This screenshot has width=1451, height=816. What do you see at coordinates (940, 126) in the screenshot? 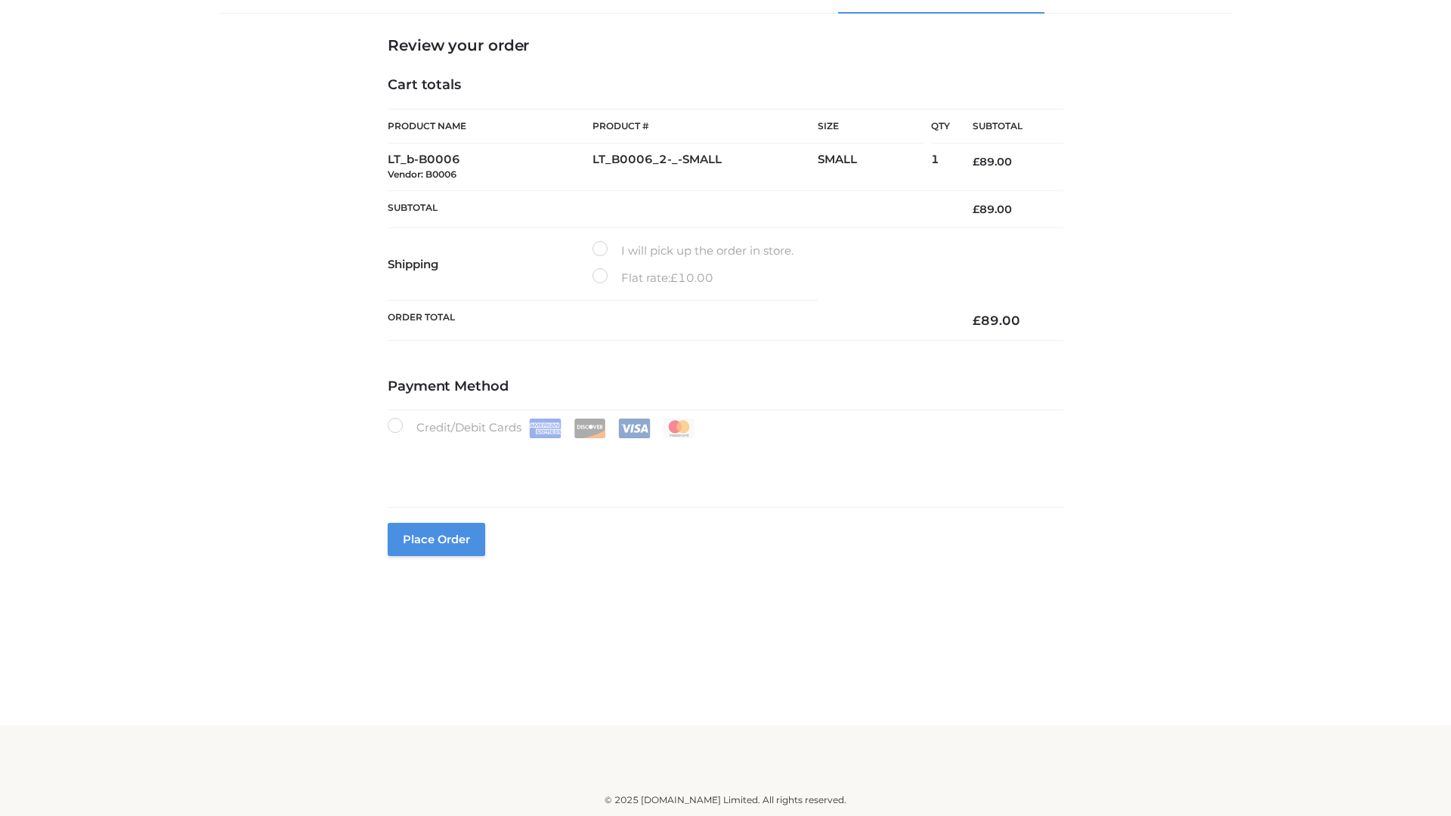
I see `th: Qty` at bounding box center [940, 126].